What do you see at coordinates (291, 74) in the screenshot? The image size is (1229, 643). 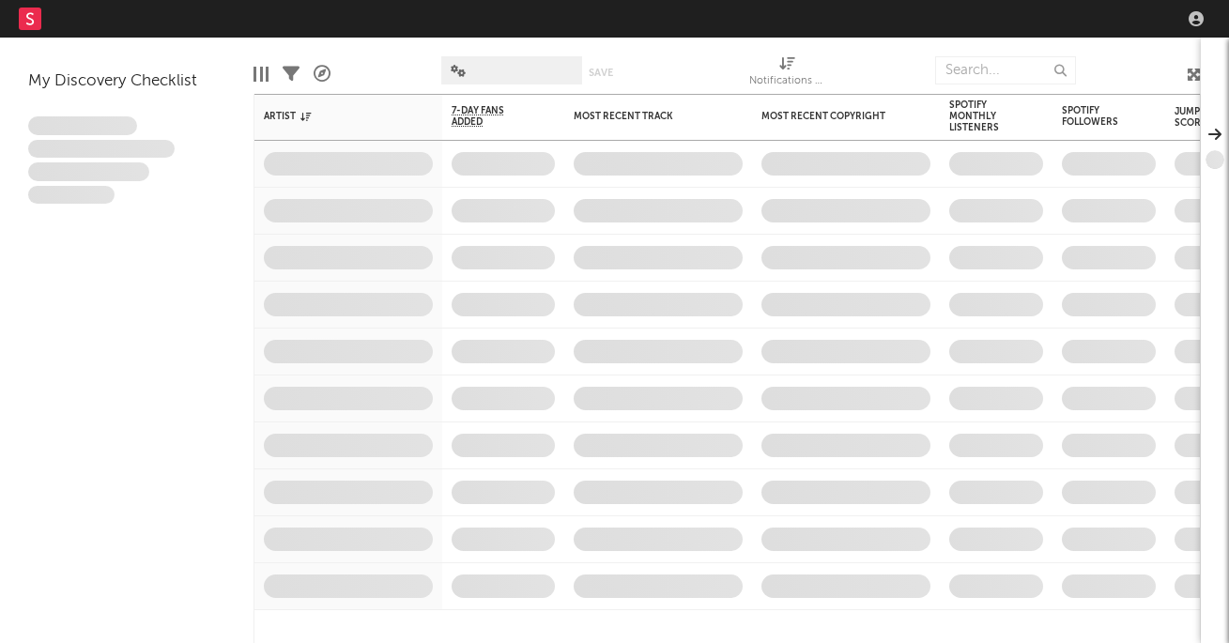 I see `div: Filters` at bounding box center [291, 74].